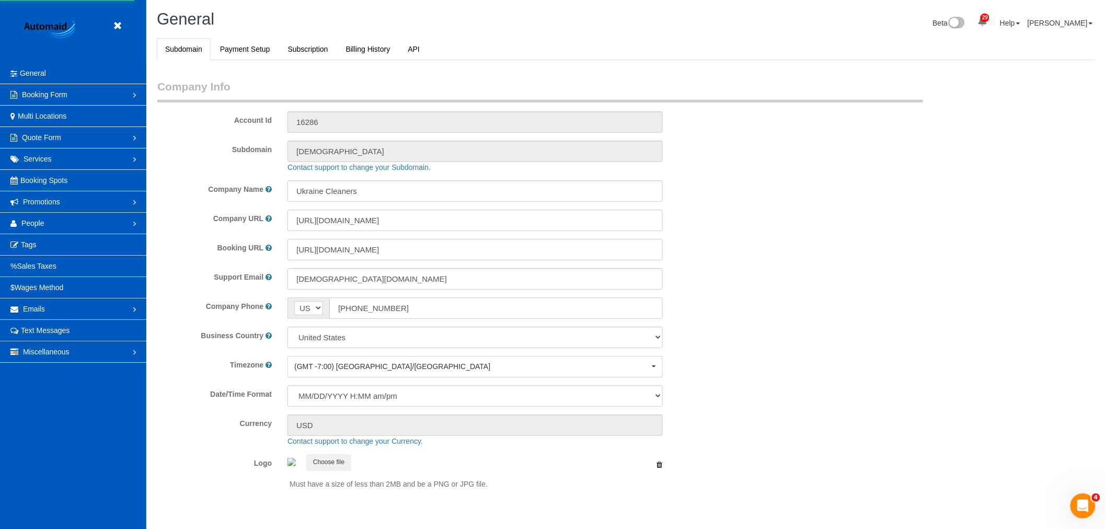  I want to click on a: Billing History, so click(368, 49).